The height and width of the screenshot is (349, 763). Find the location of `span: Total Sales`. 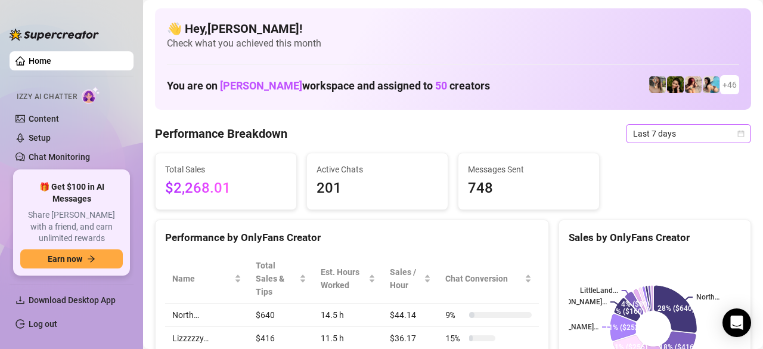

span: Total Sales is located at coordinates (226, 169).